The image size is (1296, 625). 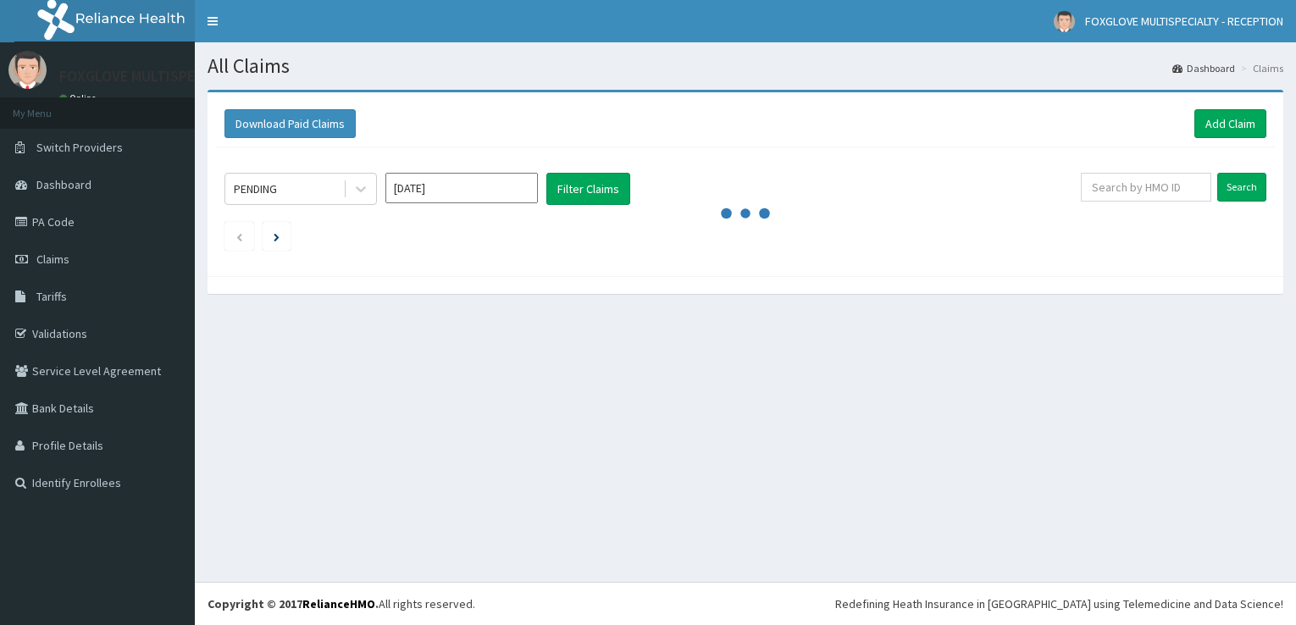 I want to click on input: Select Month and Year, so click(x=462, y=188).